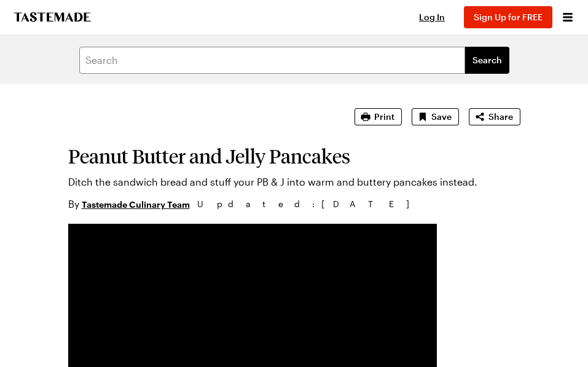 This screenshot has height=367, width=588. What do you see at coordinates (432, 17) in the screenshot?
I see `button: Log In` at bounding box center [432, 17].